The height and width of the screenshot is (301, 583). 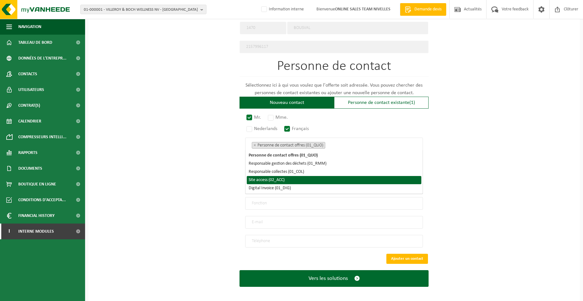 What do you see at coordinates (30, 121) in the screenshot?
I see `span: Calendrier` at bounding box center [30, 121].